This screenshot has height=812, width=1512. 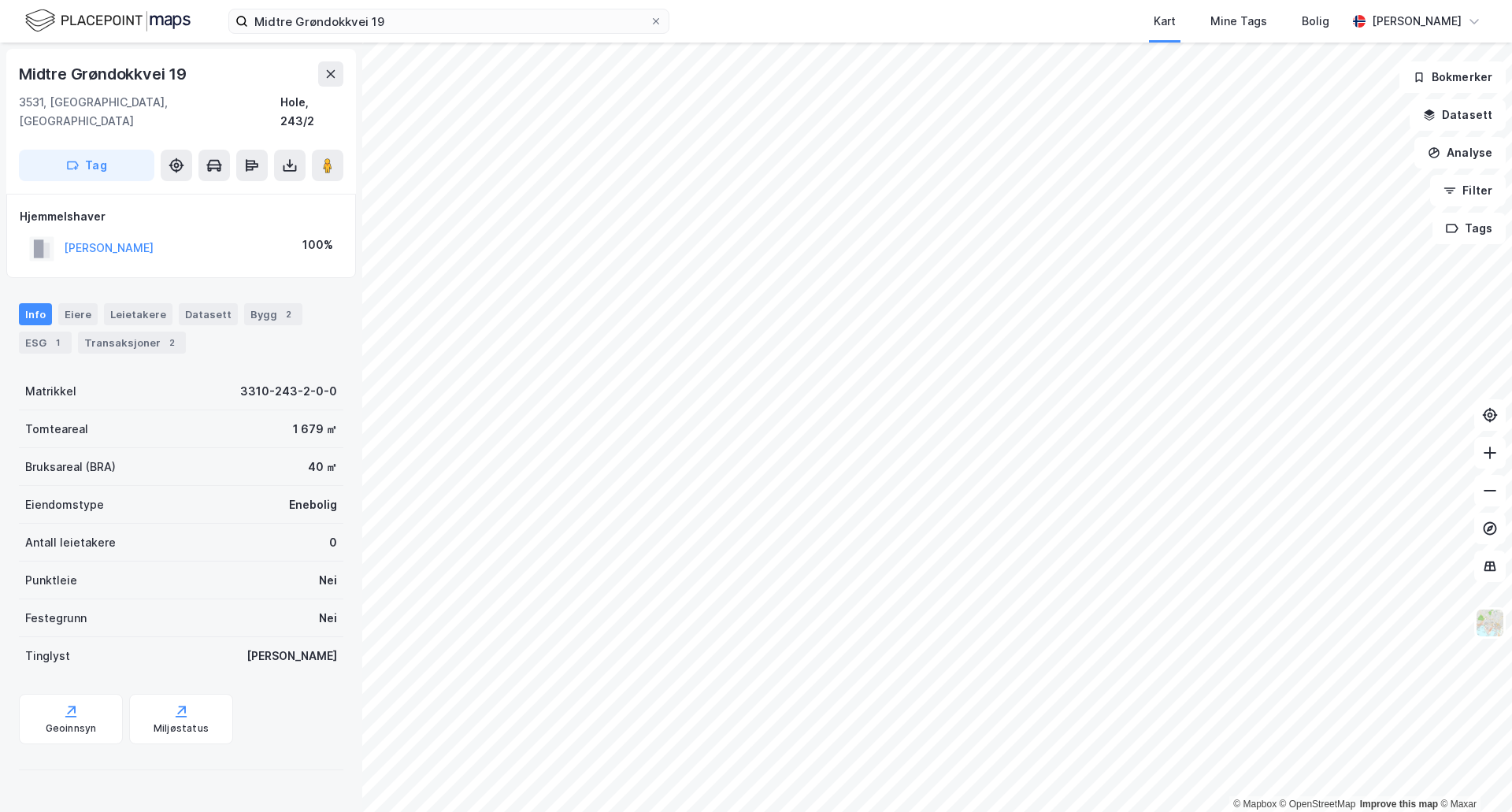 What do you see at coordinates (1472, 774) in the screenshot?
I see `div: Kontrollprogram for chat` at bounding box center [1472, 774].